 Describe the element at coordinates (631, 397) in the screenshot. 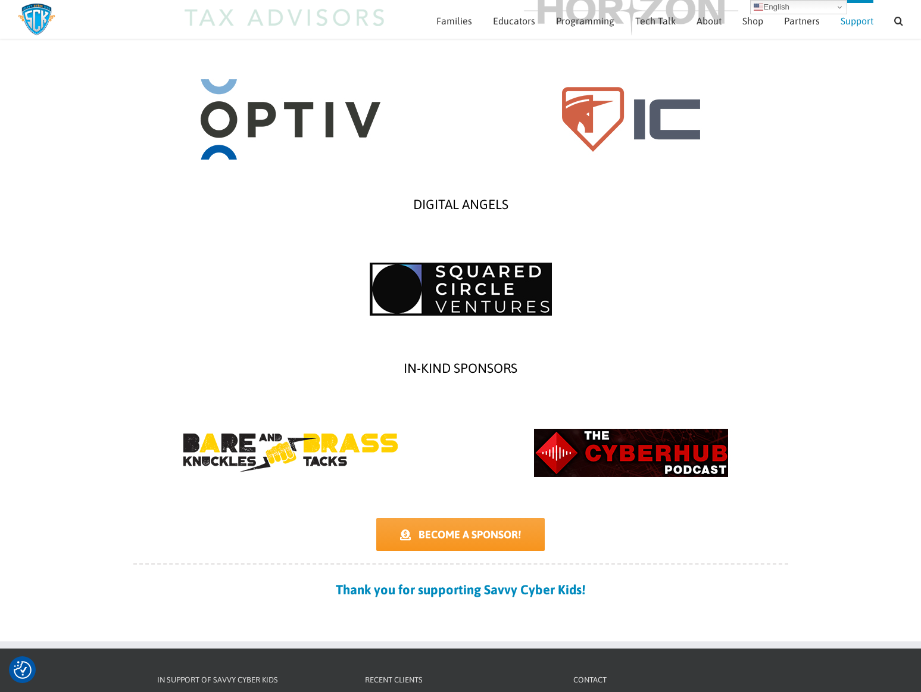

I see `a: CHA-sponsors-Cyberhub` at that location.